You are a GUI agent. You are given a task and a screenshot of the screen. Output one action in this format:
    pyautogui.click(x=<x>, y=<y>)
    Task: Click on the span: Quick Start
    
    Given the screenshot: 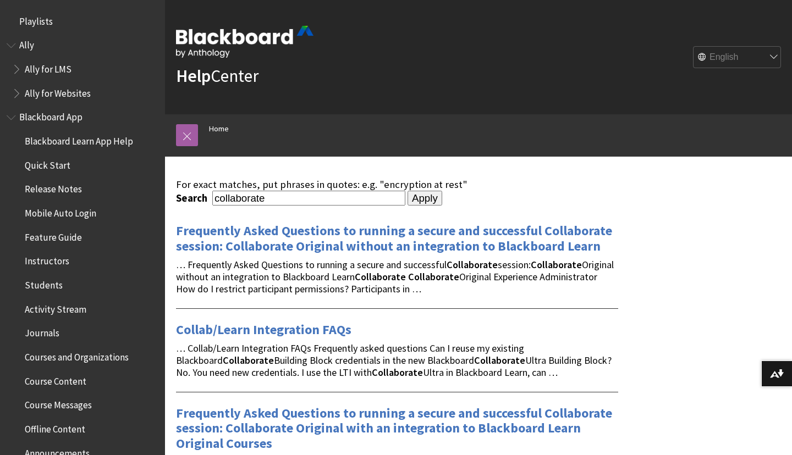 What is the action you would take?
    pyautogui.click(x=47, y=163)
    